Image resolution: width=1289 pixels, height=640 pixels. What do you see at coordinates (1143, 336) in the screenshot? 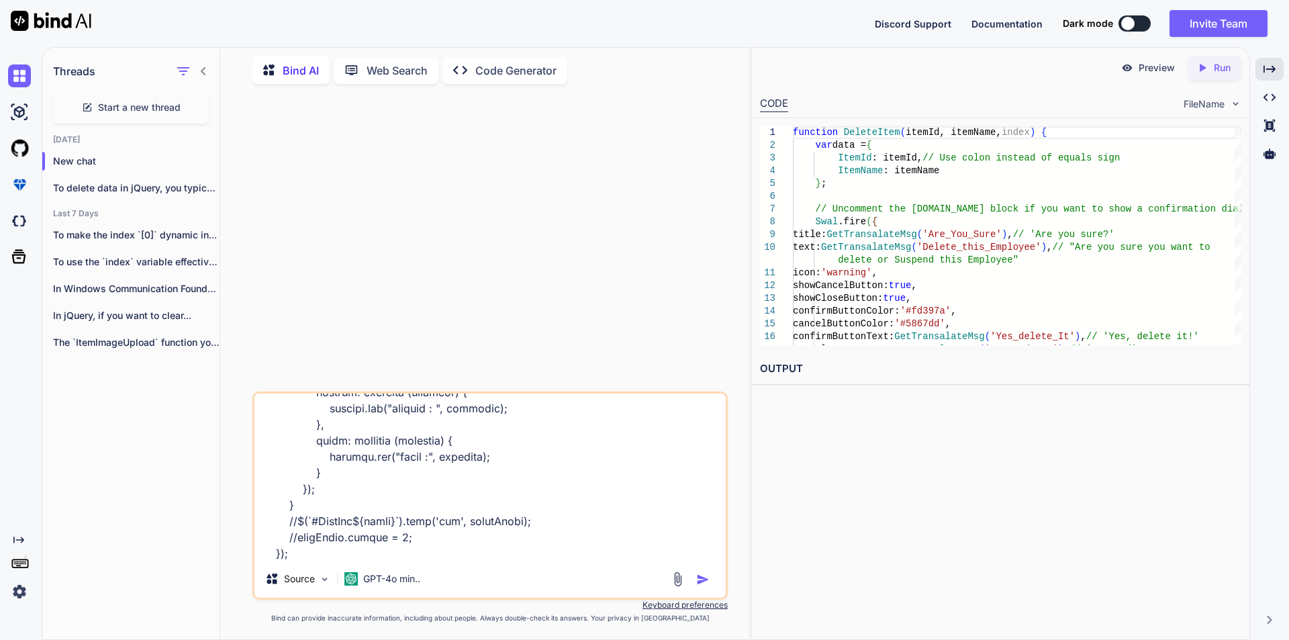
I see `span: // 'Yes, delete it!'` at bounding box center [1143, 336].